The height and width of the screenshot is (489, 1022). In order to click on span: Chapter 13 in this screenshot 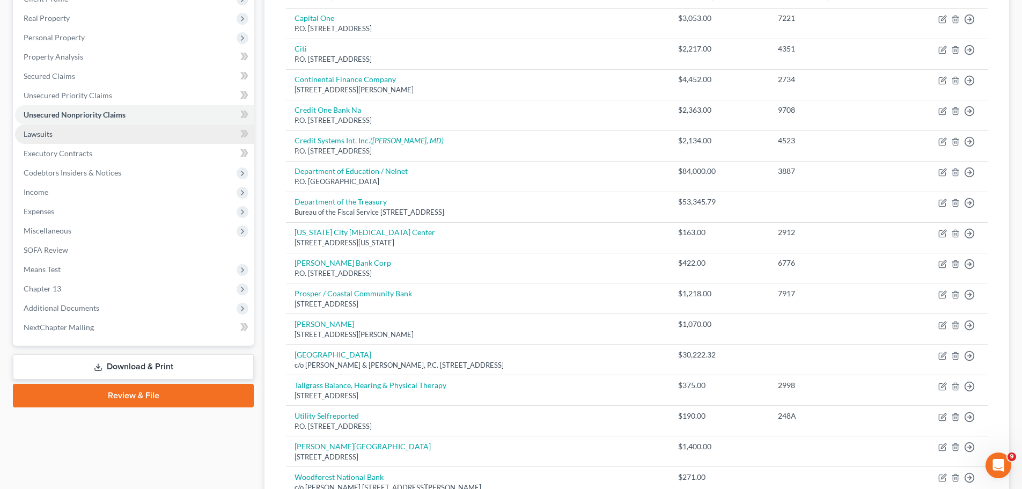, I will do `click(42, 288)`.